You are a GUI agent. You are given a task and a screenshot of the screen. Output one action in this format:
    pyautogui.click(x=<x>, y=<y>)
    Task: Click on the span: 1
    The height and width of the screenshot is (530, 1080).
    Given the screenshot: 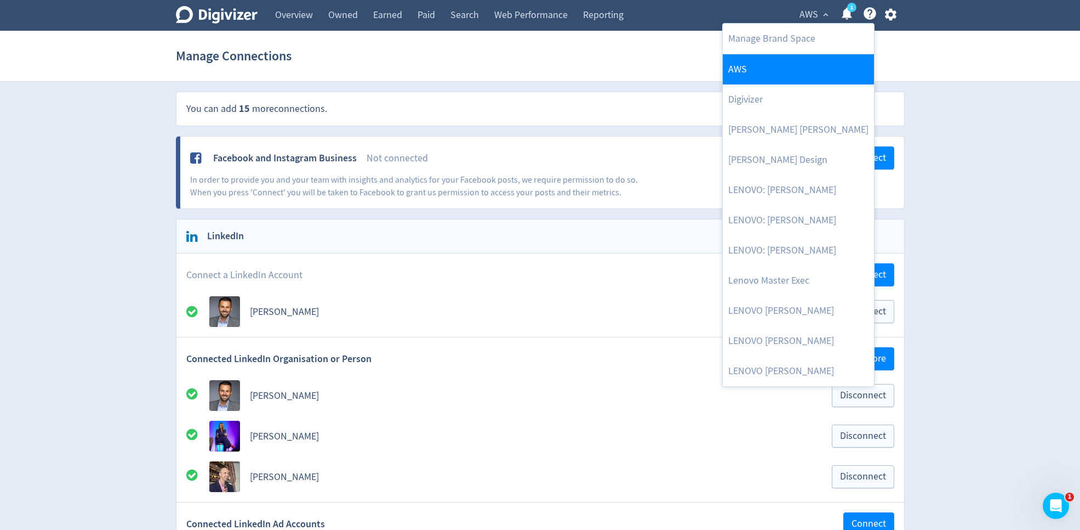 What is the action you would take?
    pyautogui.click(x=1070, y=497)
    